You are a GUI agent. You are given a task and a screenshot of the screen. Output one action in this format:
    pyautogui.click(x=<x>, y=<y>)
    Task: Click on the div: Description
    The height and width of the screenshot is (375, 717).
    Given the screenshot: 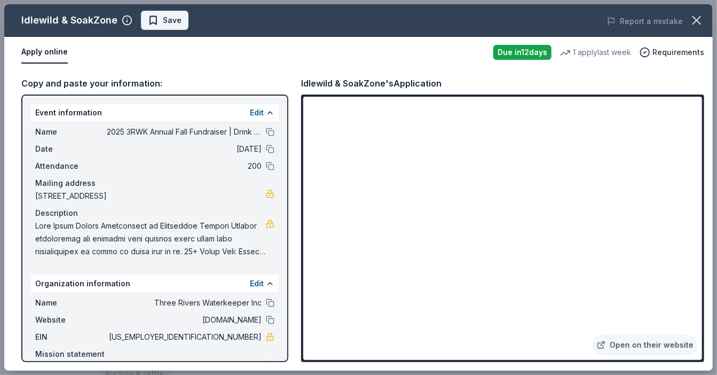 What is the action you would take?
    pyautogui.click(x=155, y=213)
    